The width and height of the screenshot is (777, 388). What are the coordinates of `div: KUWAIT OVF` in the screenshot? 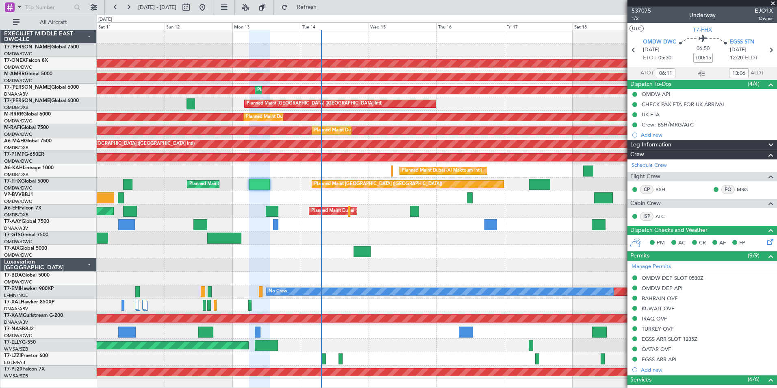 It's located at (658, 308).